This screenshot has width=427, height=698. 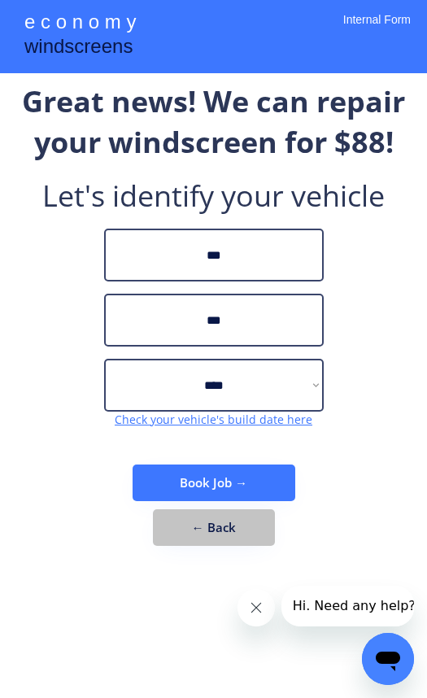 What do you see at coordinates (213, 196) in the screenshot?
I see `div: Let's identify your vehicle` at bounding box center [213, 196].